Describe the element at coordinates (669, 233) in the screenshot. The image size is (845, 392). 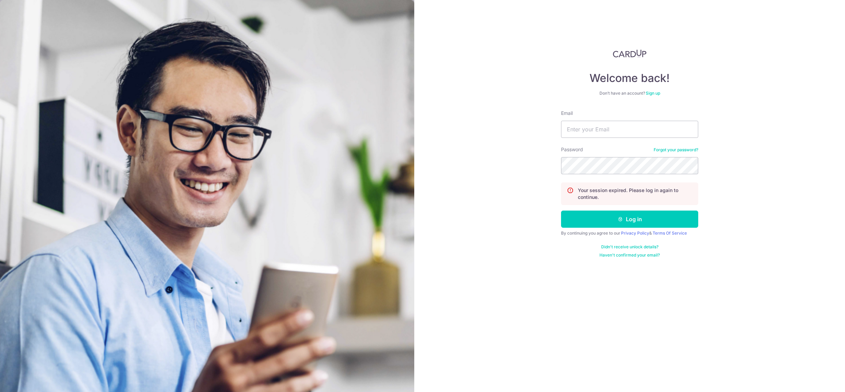
I see `a: Terms Of Service` at that location.